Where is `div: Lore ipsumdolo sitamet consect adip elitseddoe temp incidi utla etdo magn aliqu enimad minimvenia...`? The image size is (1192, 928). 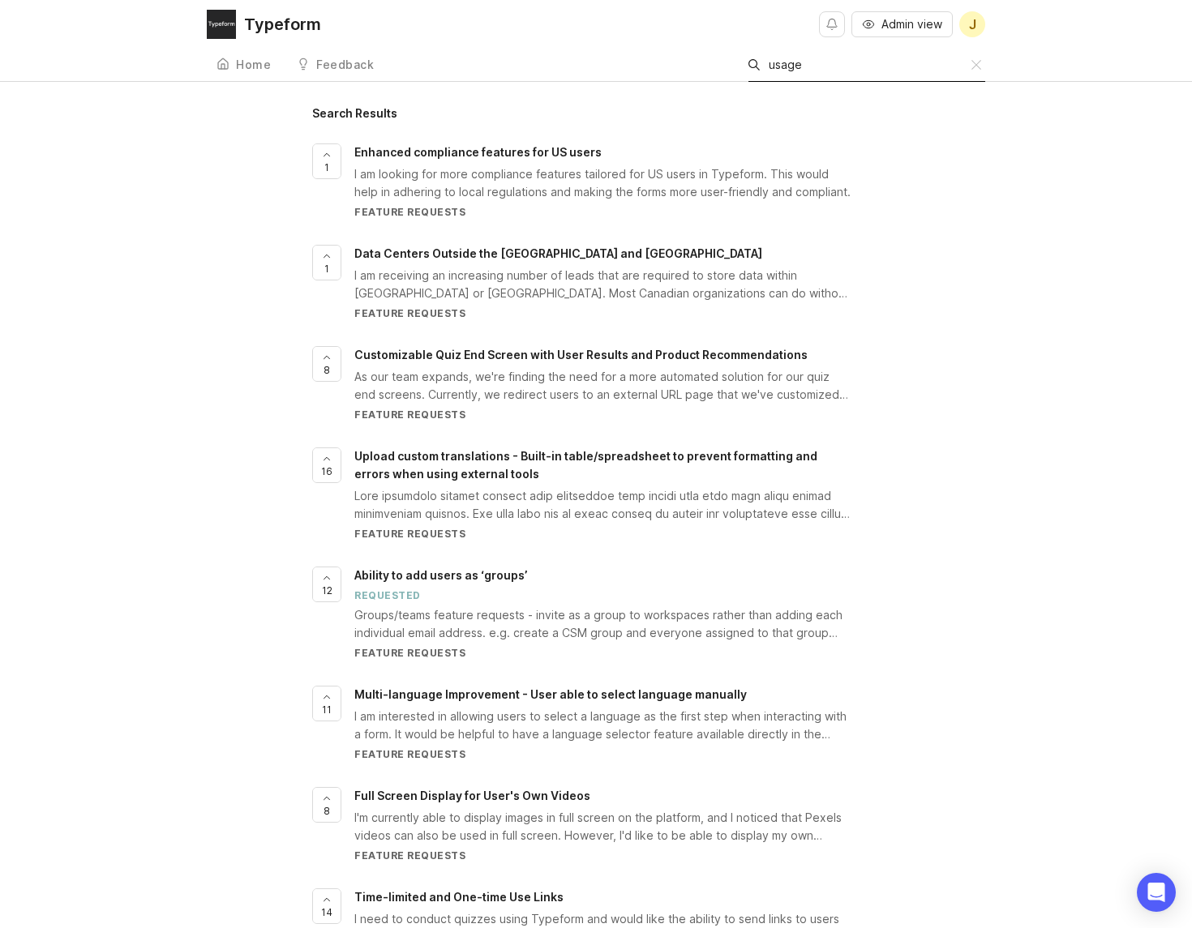 div: Lore ipsumdolo sitamet consect adip elitseddoe temp incidi utla etdo magn aliqu enimad minimvenia... is located at coordinates (602, 505).